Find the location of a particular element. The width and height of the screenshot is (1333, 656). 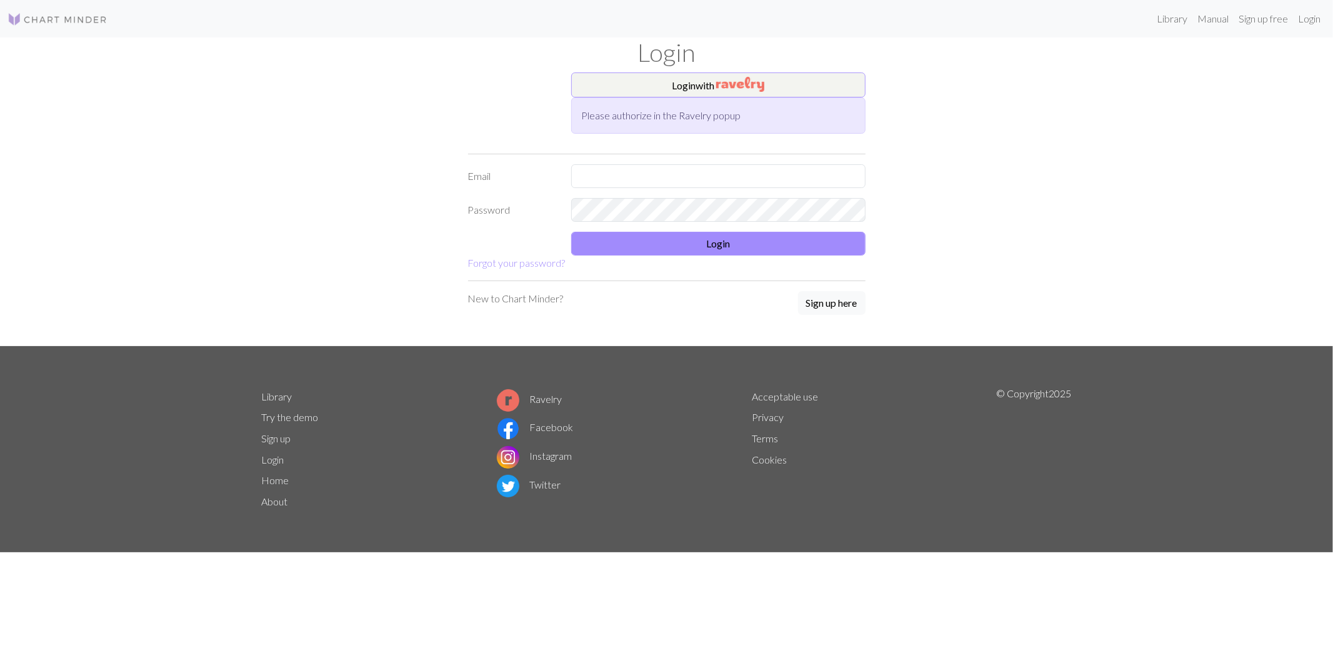

a: Ravelry is located at coordinates (529, 399).